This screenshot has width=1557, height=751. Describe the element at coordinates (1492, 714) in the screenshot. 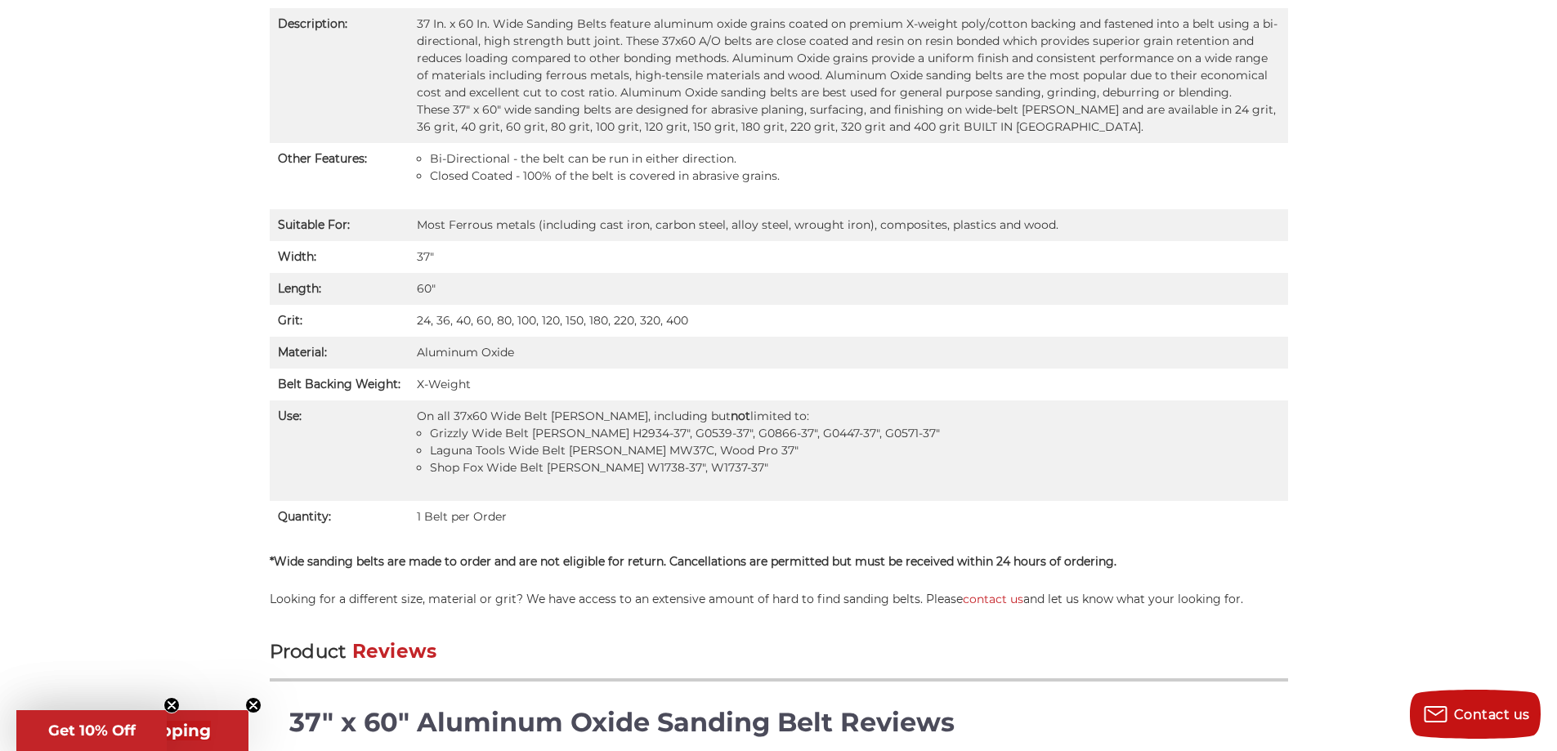

I see `span: Contact us` at that location.